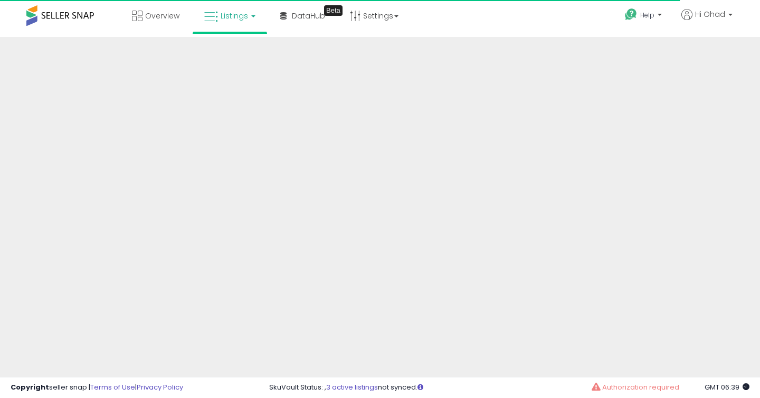 Image resolution: width=760 pixels, height=398 pixels. Describe the element at coordinates (727, 387) in the screenshot. I see `span: 2025-08-18 06:39 GMT` at that location.